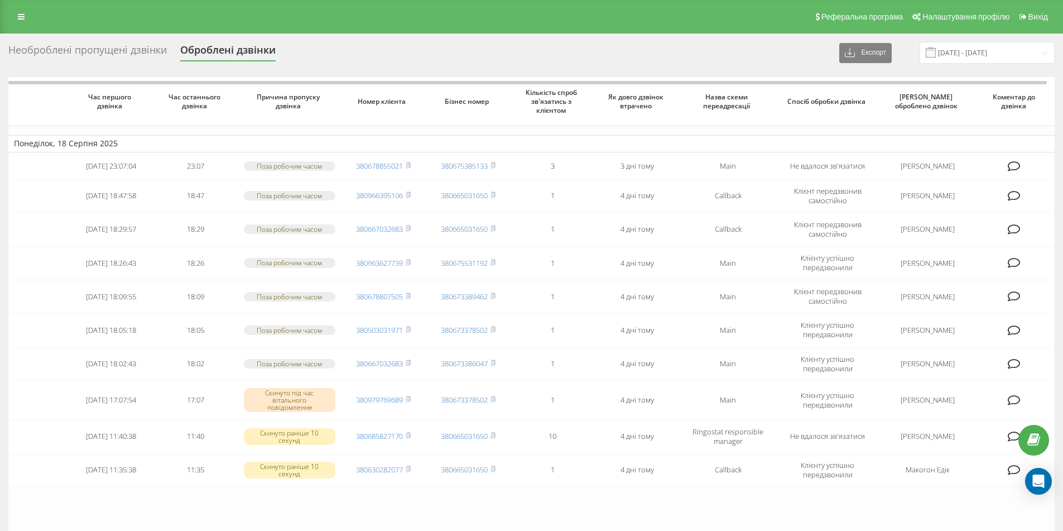  What do you see at coordinates (228, 52) in the screenshot?
I see `div: Оброблені дзвінки` at bounding box center [228, 52].